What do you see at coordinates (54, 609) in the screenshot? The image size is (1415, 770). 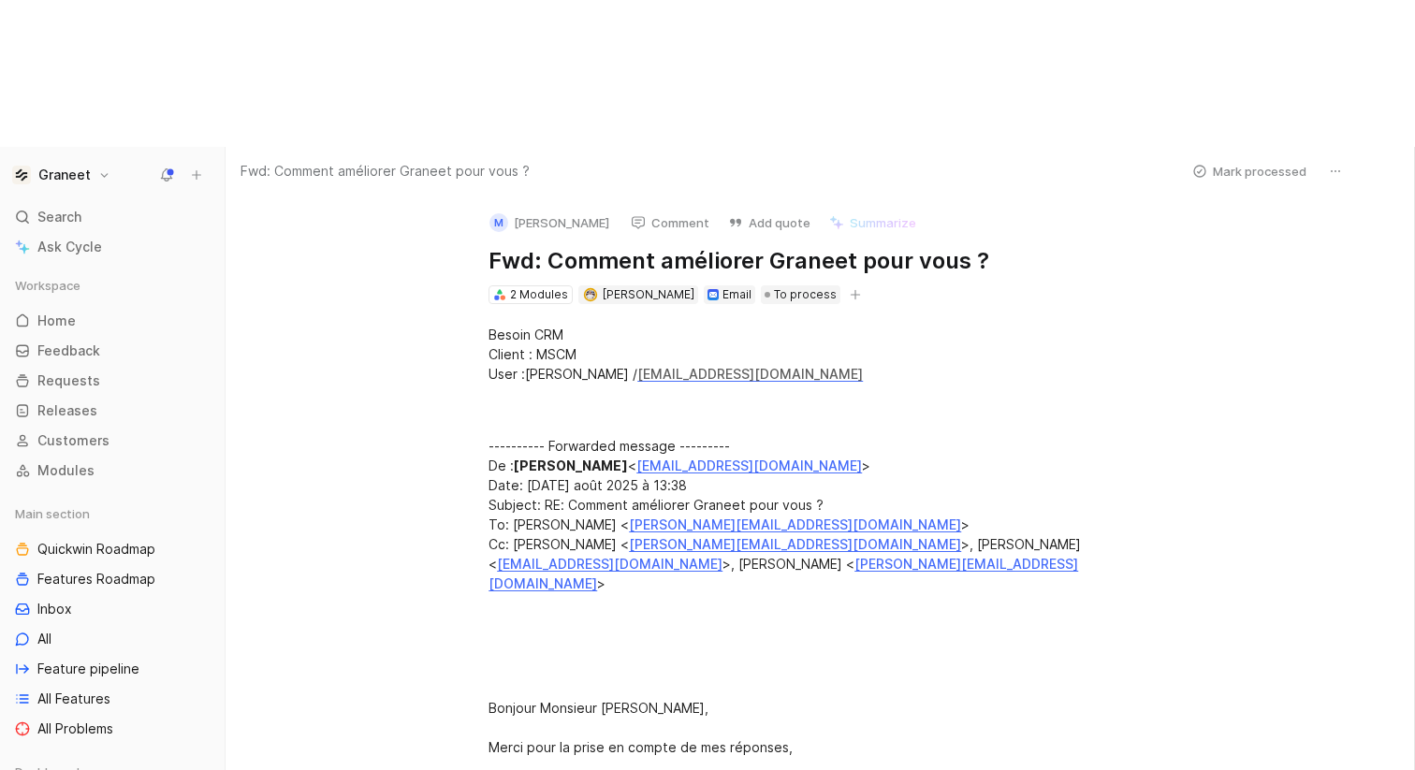 I see `span: Inbox` at bounding box center [54, 609].